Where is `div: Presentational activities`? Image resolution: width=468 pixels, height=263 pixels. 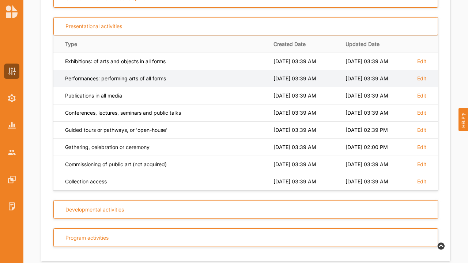
div: Presentational activities is located at coordinates (94, 26).